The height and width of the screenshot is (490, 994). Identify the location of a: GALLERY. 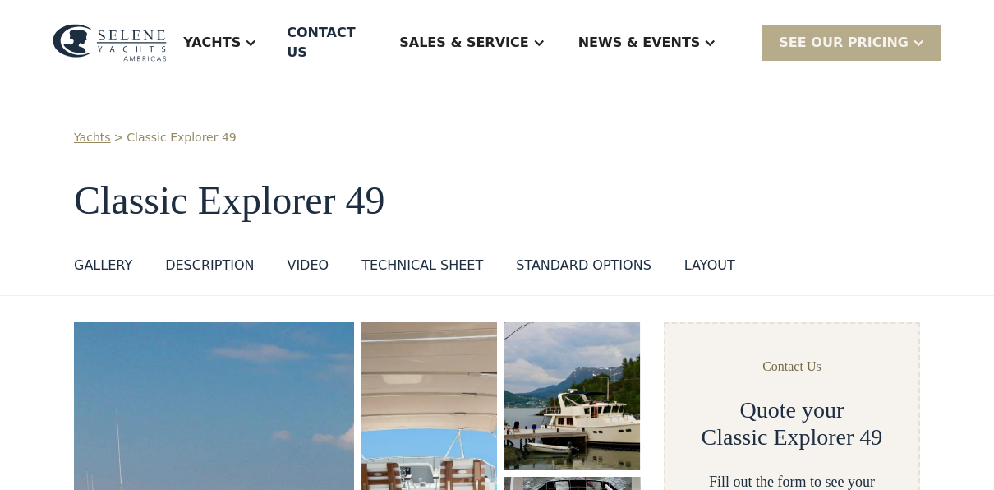
(103, 269).